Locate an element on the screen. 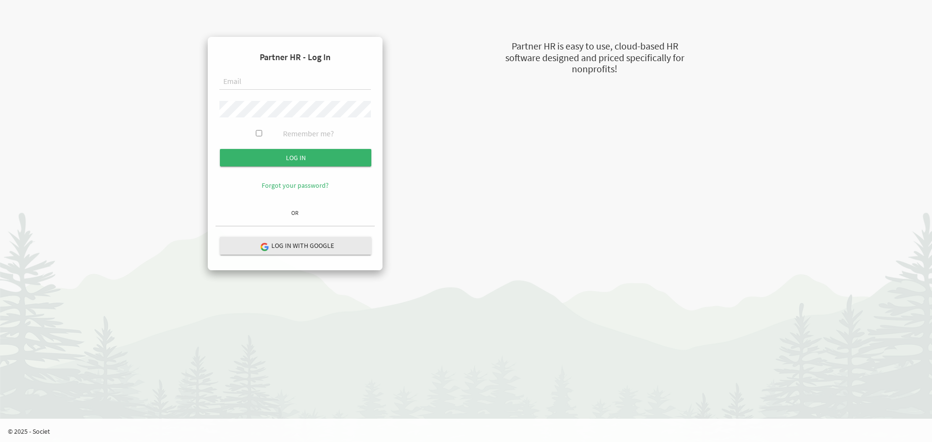 The image size is (932, 442). h6: OR is located at coordinates (295, 213).